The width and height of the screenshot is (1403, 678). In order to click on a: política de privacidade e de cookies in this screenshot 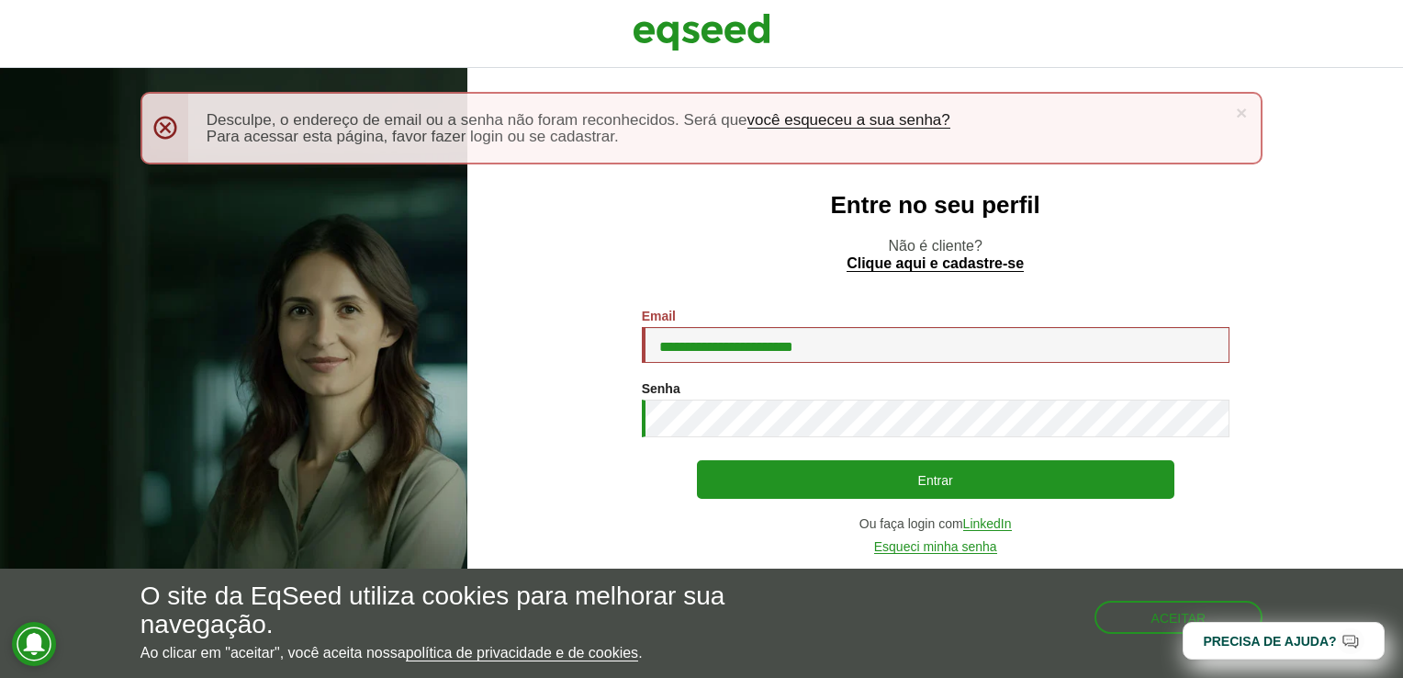, I will do `click(522, 653)`.